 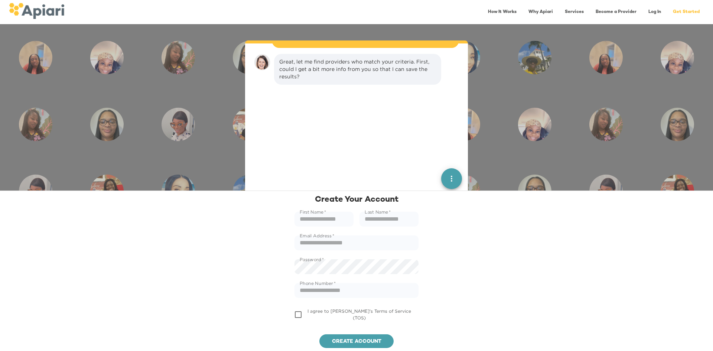 I want to click on a: Terms of Service (TOS), so click(x=382, y=314).